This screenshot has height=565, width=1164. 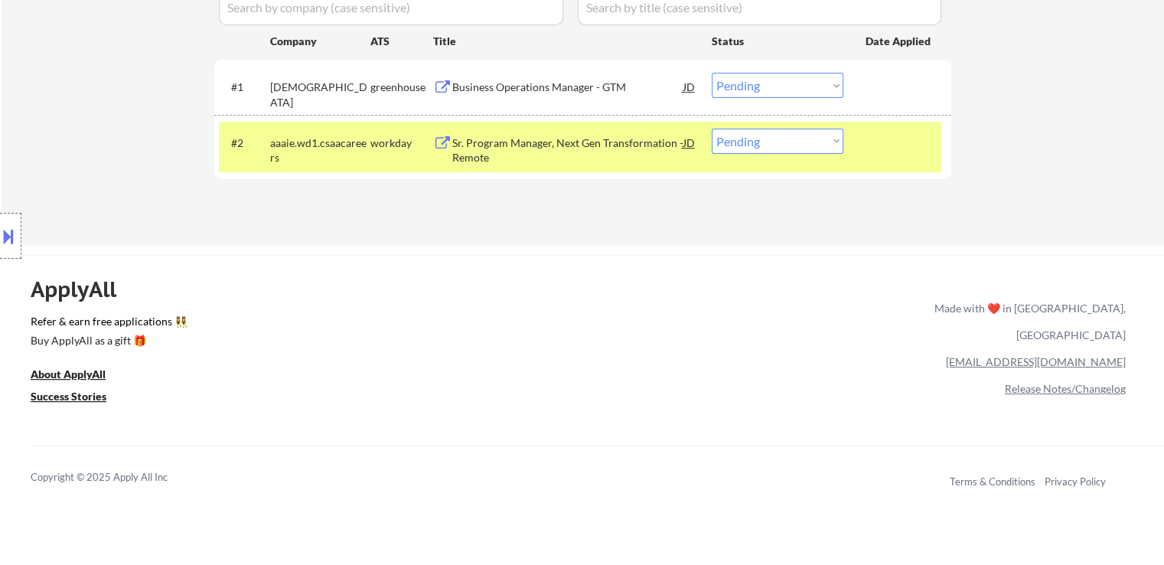 I want to click on div: Status, so click(x=777, y=41).